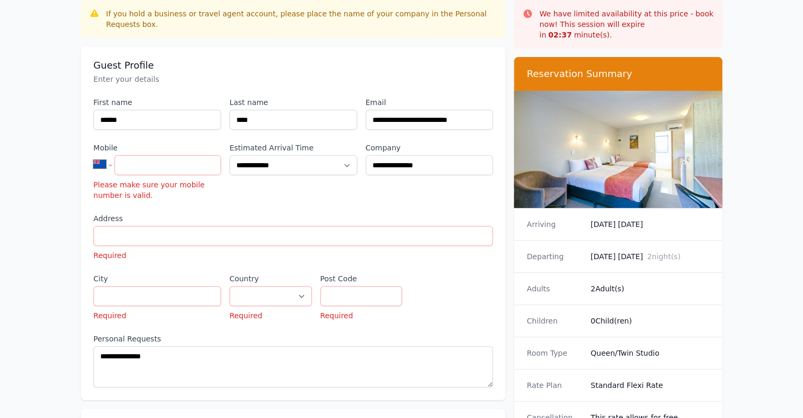  Describe the element at coordinates (554, 321) in the screenshot. I see `dt: Children` at that location.